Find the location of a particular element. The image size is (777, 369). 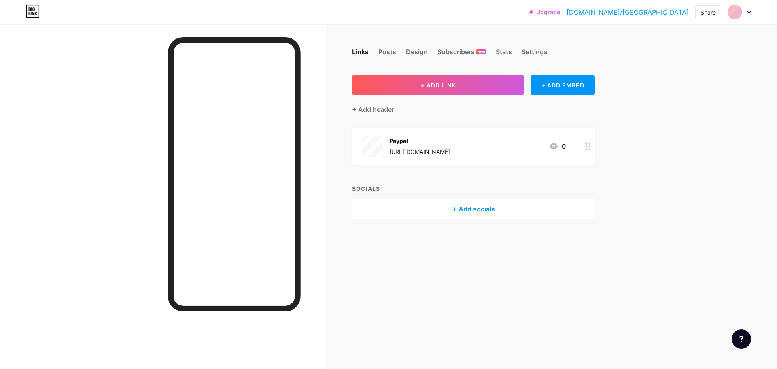

button: + ADD LINK is located at coordinates (438, 85).